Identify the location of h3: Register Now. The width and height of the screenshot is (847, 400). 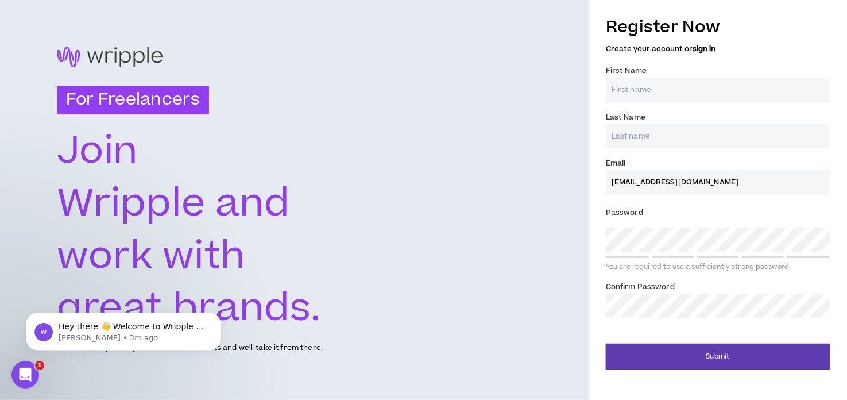
(718, 27).